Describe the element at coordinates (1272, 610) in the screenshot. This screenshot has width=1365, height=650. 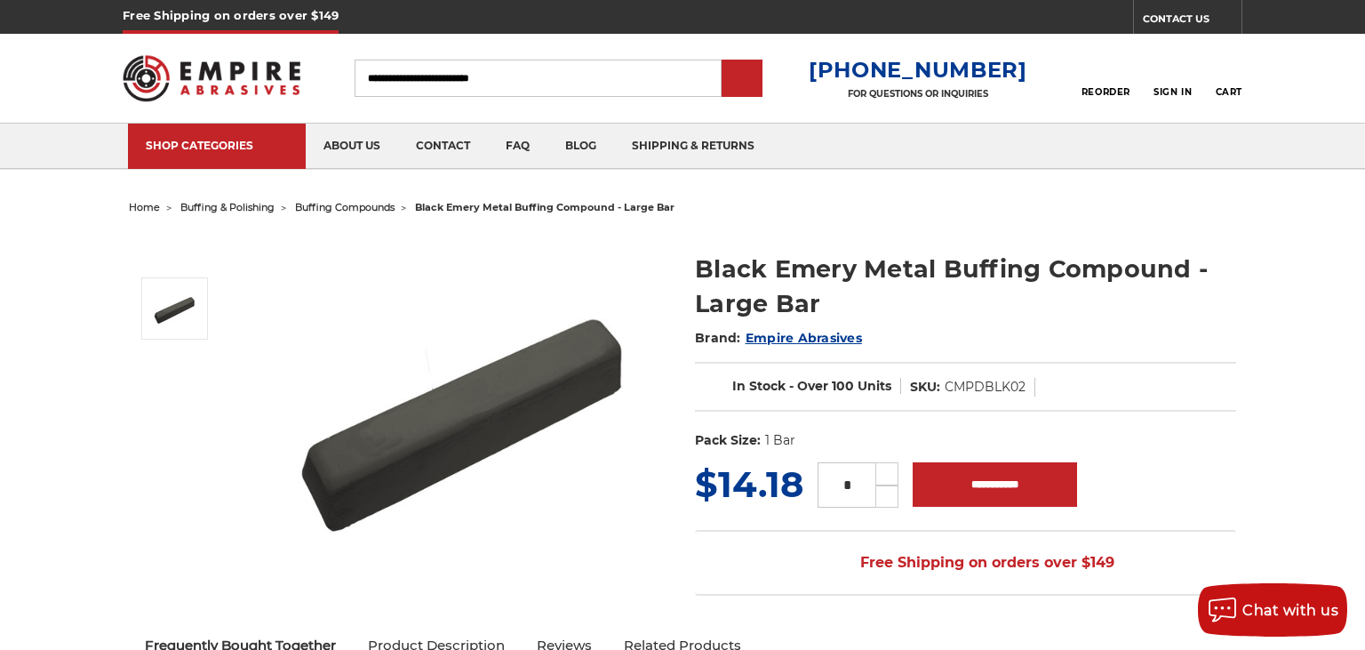
I see `button: Chat with us` at that location.